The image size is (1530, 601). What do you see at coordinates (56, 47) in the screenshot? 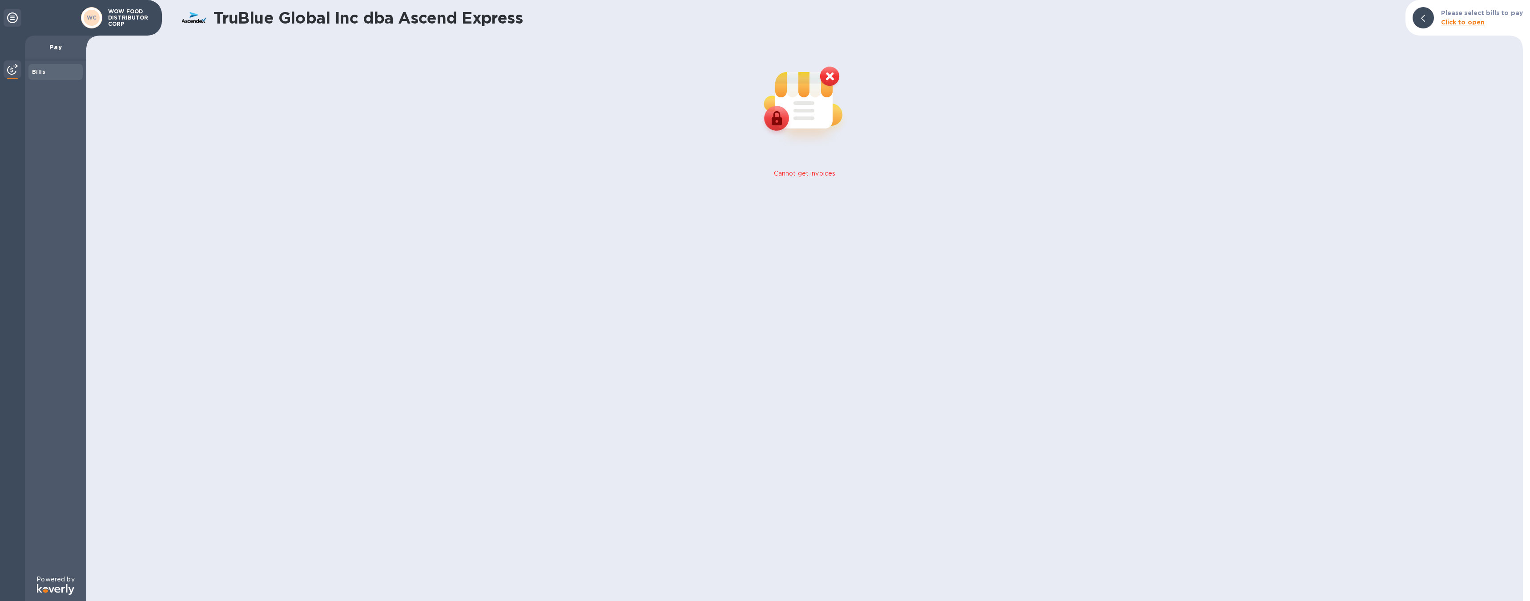
I see `p: Pay` at bounding box center [56, 47].